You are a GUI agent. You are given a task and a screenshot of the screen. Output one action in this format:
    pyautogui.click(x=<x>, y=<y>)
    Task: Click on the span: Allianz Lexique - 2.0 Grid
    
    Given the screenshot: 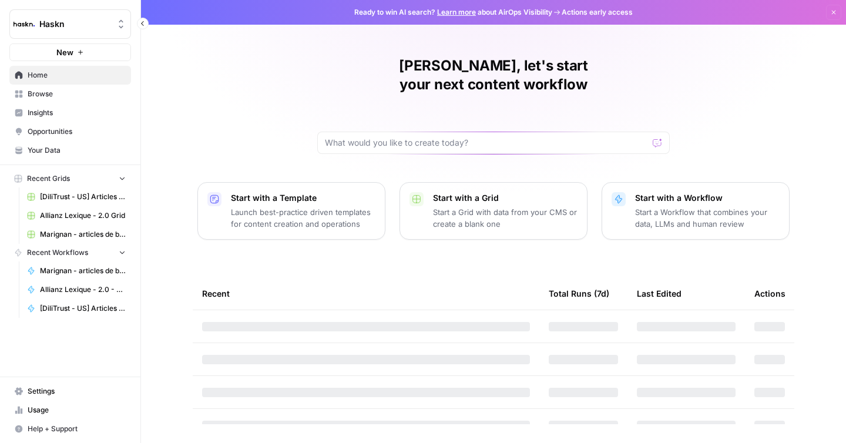 What is the action you would take?
    pyautogui.click(x=83, y=216)
    